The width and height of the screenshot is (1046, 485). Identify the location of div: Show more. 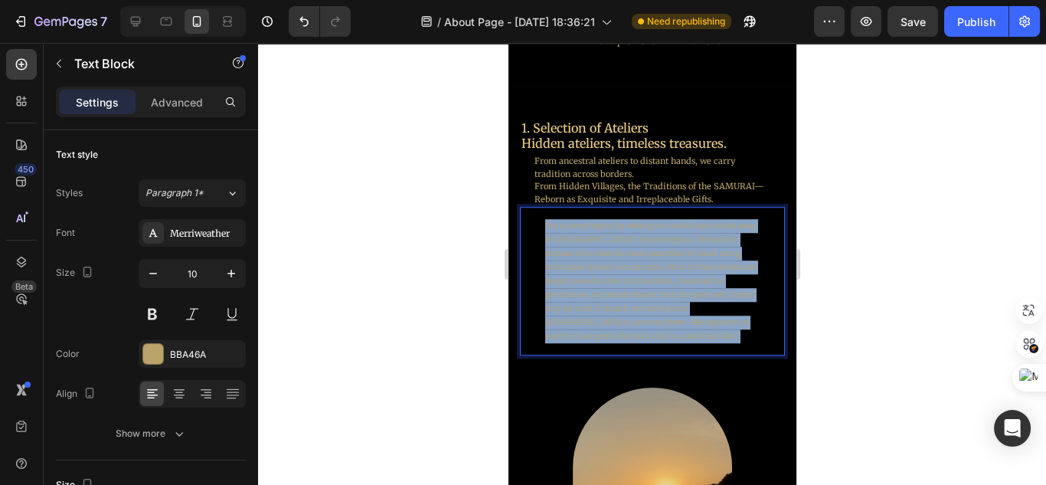
(151, 433).